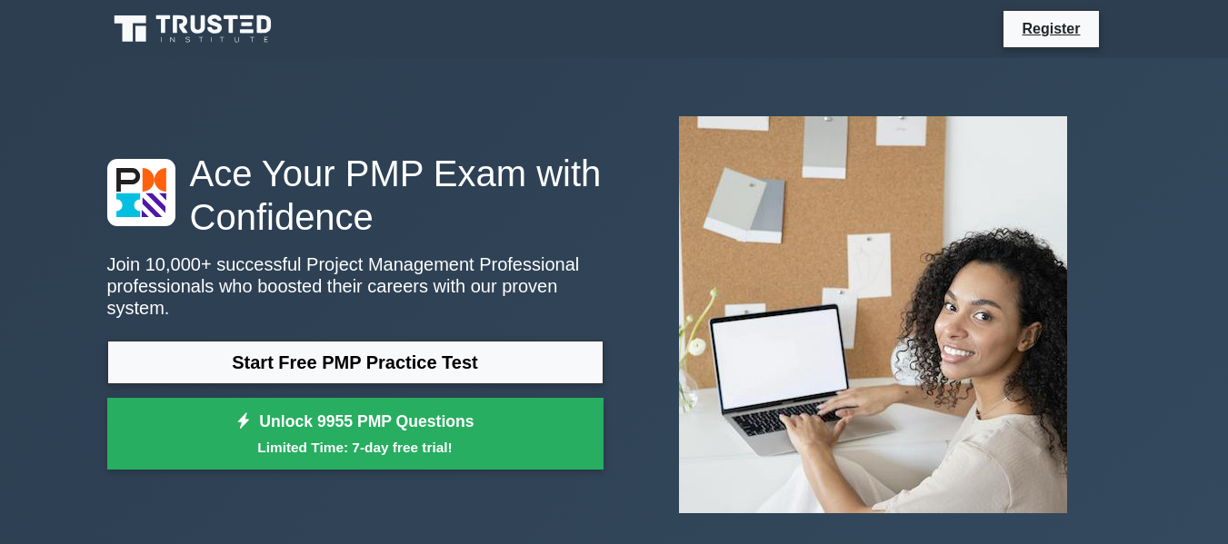 This screenshot has width=1228, height=544. What do you see at coordinates (355, 447) in the screenshot?
I see `small: Limited Time: 7-day free trial!` at bounding box center [355, 447].